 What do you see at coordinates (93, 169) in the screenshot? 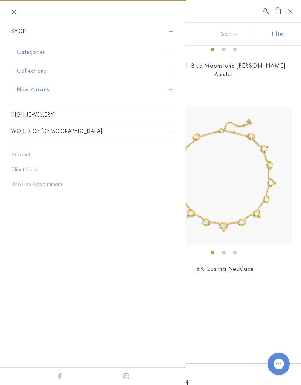
I see `a: Client Care` at bounding box center [93, 169].